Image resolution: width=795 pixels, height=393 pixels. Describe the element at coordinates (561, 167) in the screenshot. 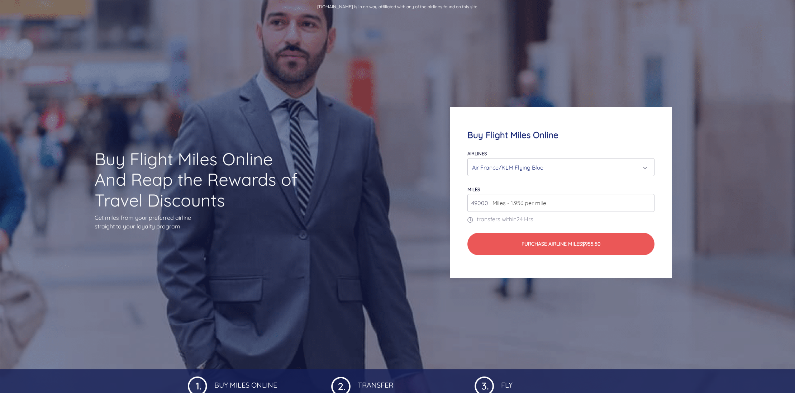

I see `button: Air France/KLM Flying Blue` at that location.